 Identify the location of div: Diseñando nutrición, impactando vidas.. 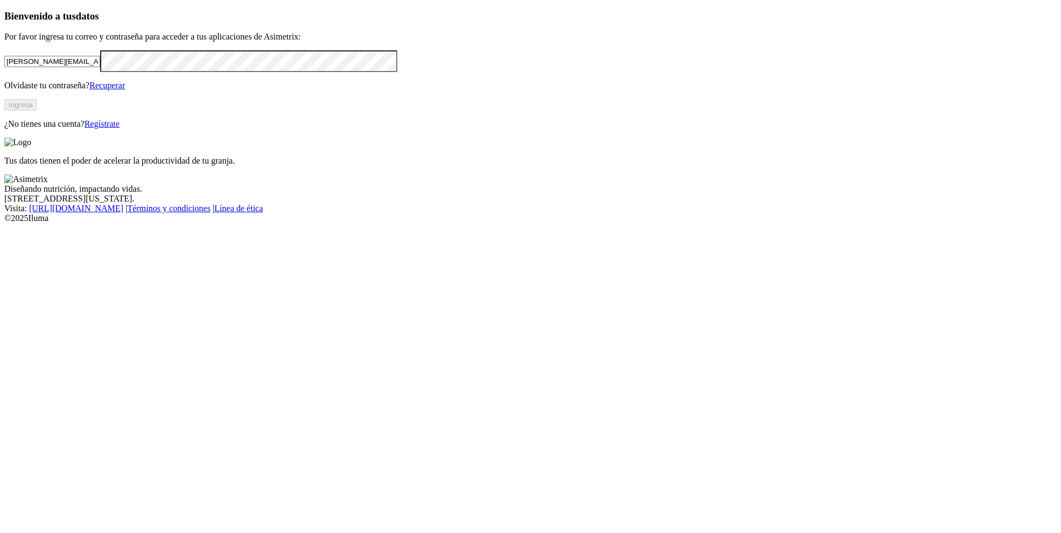
(530, 189).